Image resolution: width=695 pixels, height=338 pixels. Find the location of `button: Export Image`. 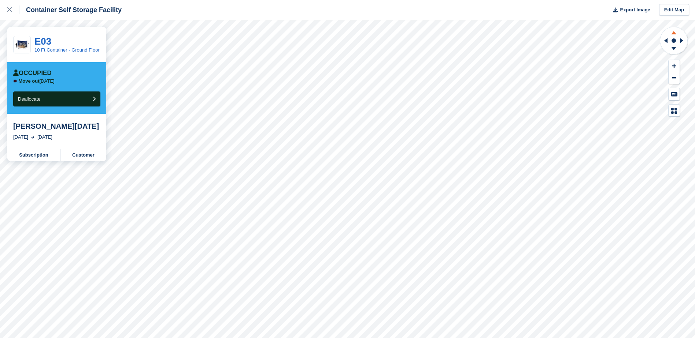

button: Export Image is located at coordinates (629, 10).